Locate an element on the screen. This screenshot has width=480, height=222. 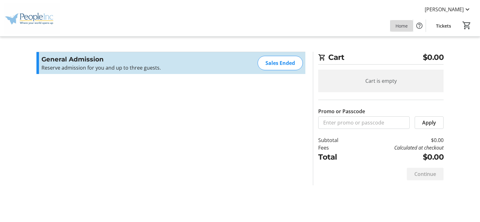
img: People Inc.'s Logo is located at coordinates (32, 18).